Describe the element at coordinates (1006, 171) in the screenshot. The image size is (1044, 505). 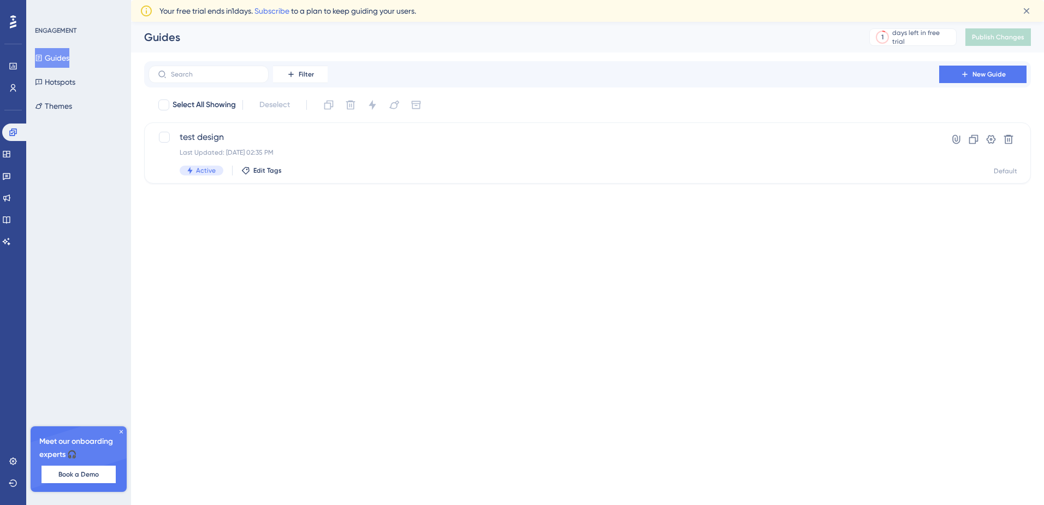
I see `div: Default` at that location.